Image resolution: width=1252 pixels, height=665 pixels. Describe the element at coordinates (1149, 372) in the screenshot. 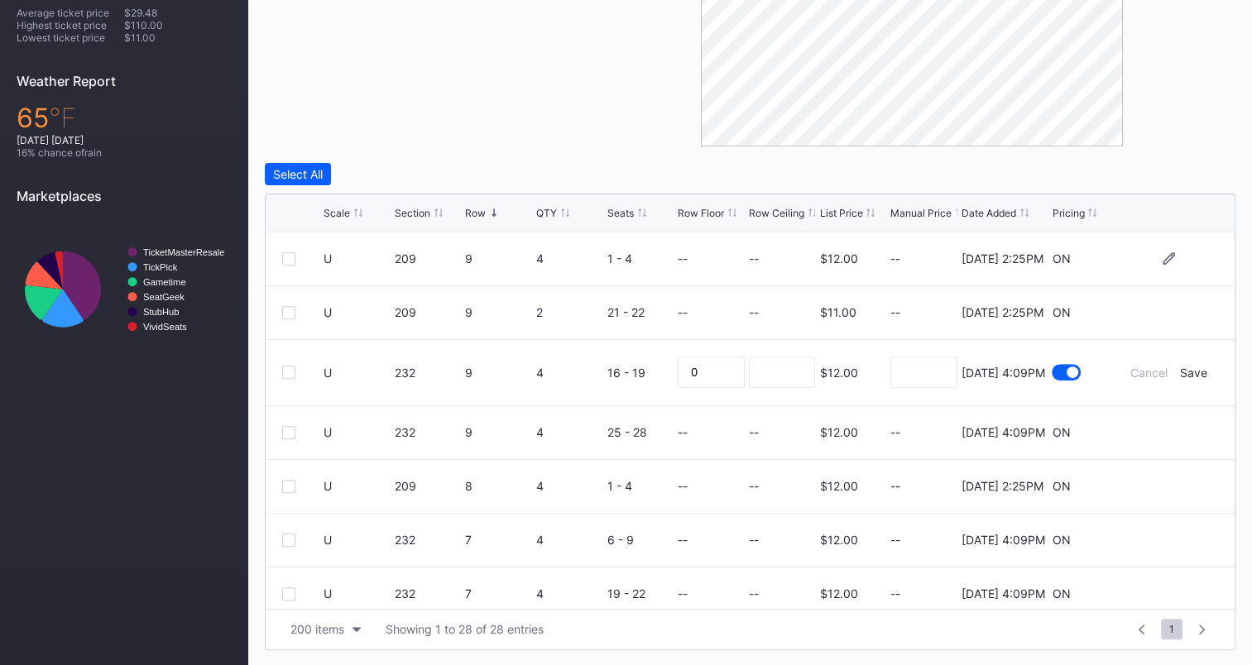

I see `div: Cancel` at that location.